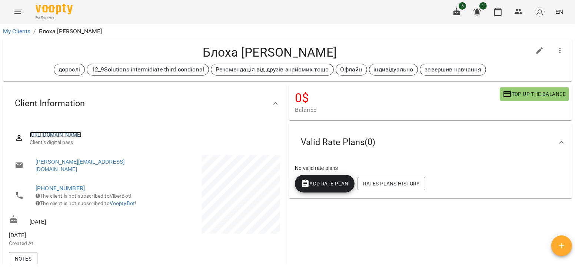  What do you see at coordinates (534, 94) in the screenshot?
I see `button: Top up the balance` at bounding box center [534, 94].